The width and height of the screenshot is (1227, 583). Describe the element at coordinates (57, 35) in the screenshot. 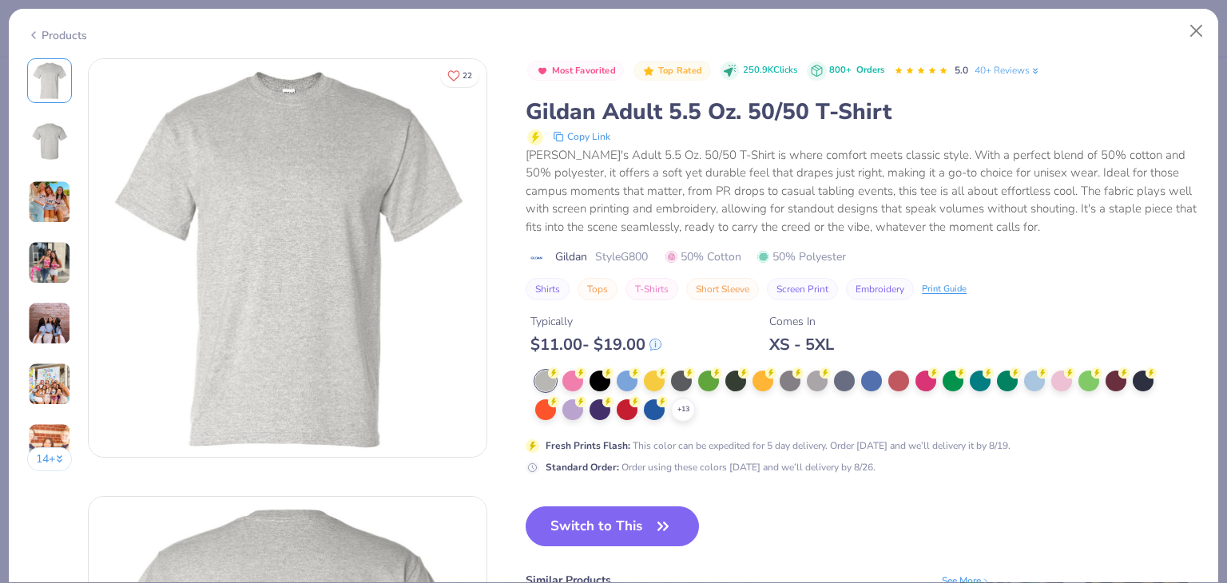

I see `div: Products` at that location.